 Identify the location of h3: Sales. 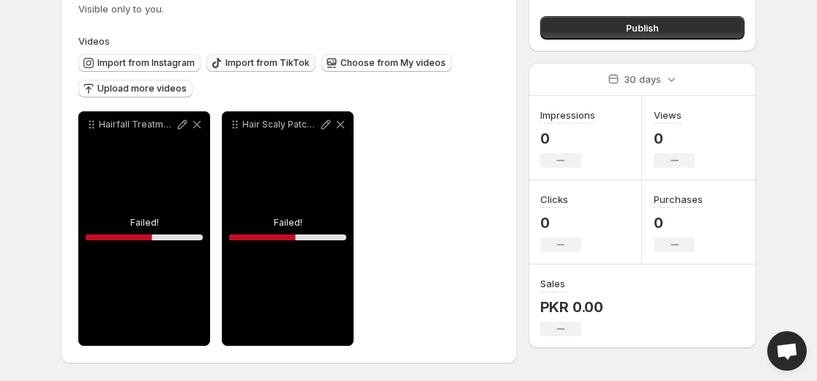
(553, 283).